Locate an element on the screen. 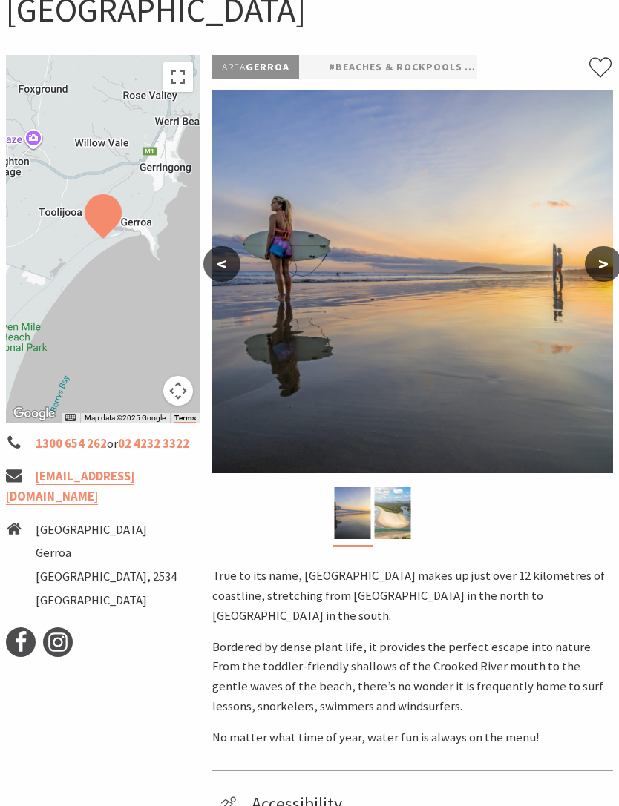 The image size is (619, 806). span: Map data ©2025 Google is located at coordinates (125, 418).